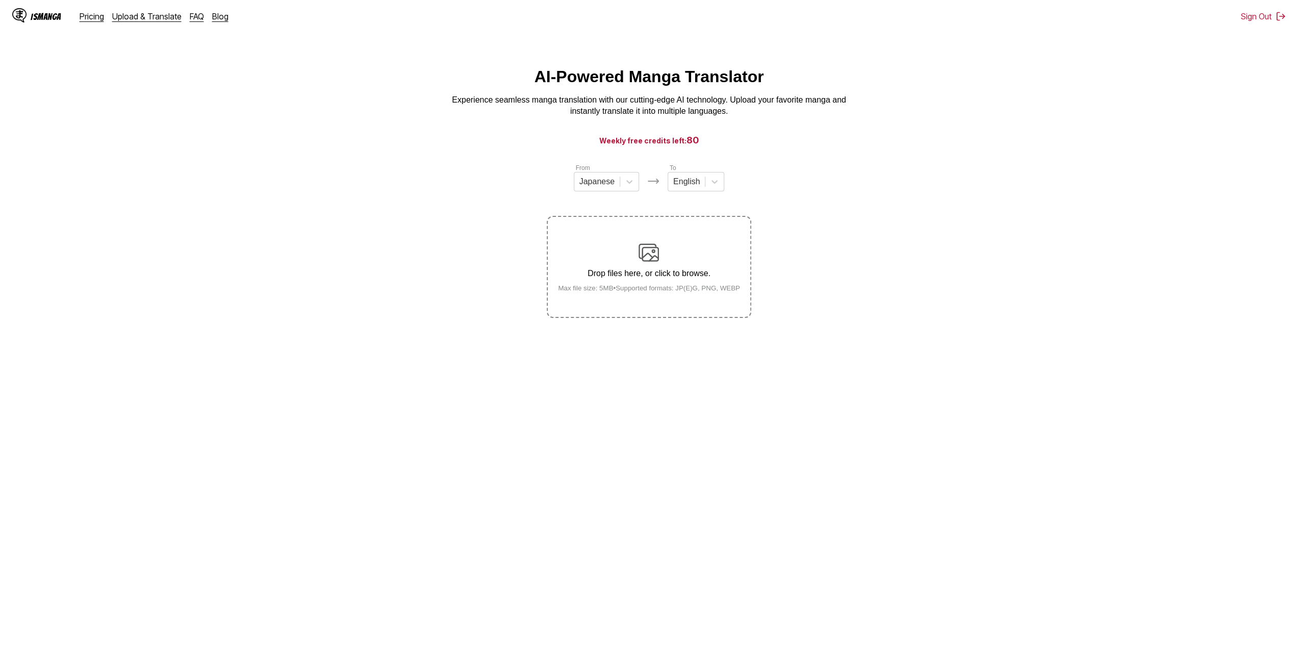  What do you see at coordinates (649, 106) in the screenshot?
I see `p: Experience seamless manga translation with our cutting-edge AI technology. Upload your favorite m...` at bounding box center [649, 106].